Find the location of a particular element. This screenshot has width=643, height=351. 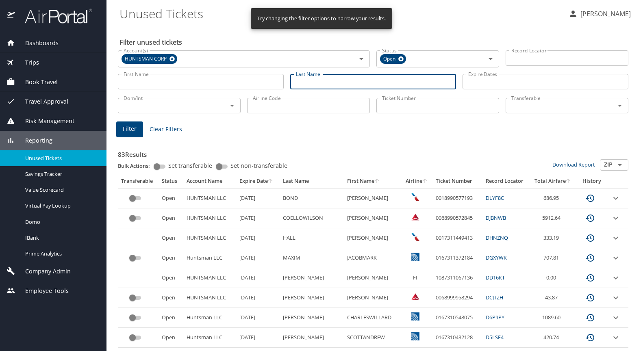

div: Transferable is located at coordinates (138, 181).